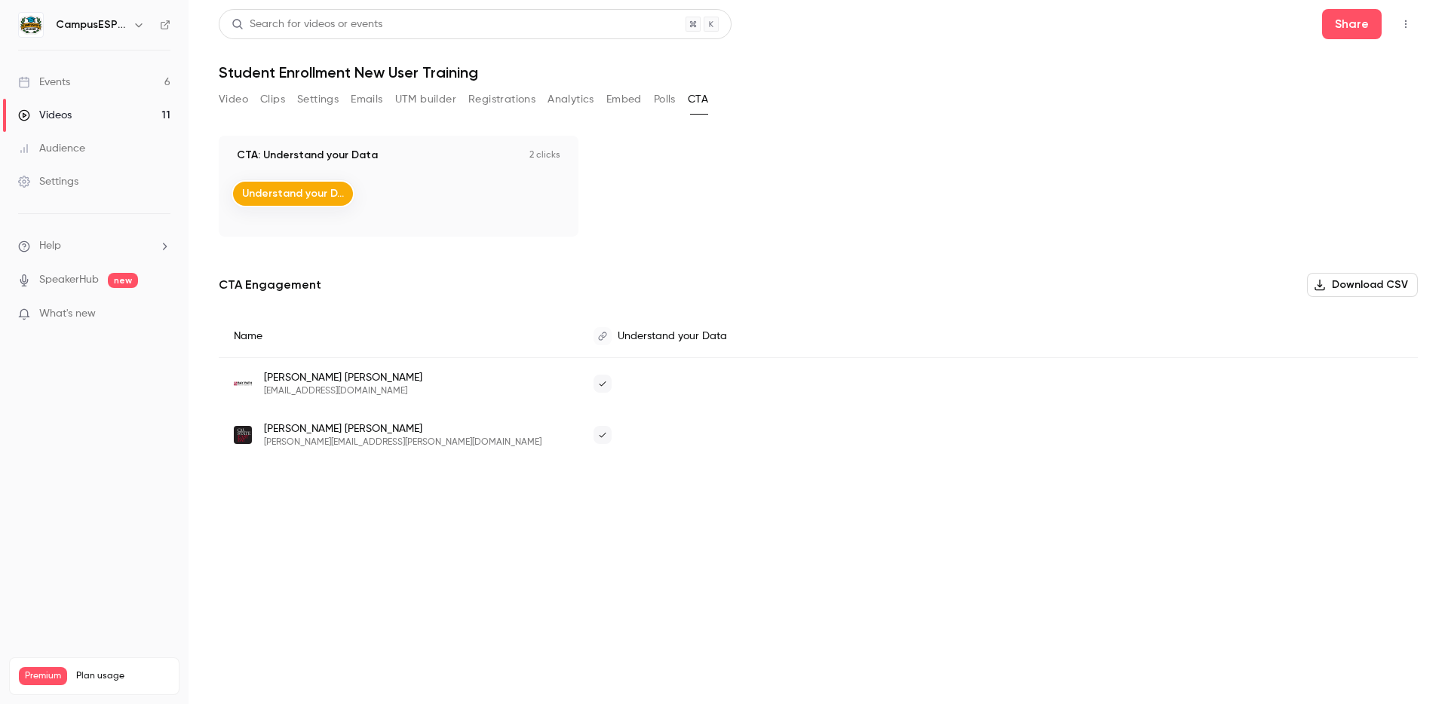  What do you see at coordinates (1352, 24) in the screenshot?
I see `button: Share` at bounding box center [1352, 24].